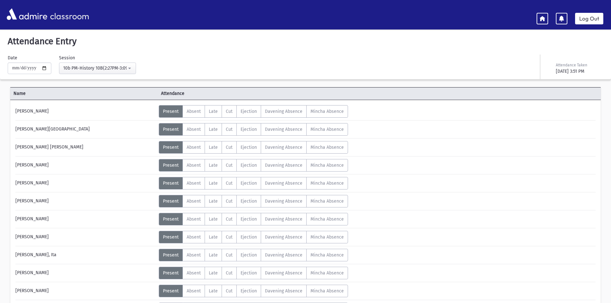 This screenshot has height=303, width=611. Describe the element at coordinates (305, 41) in the screenshot. I see `h5: Attendance Entry` at that location.